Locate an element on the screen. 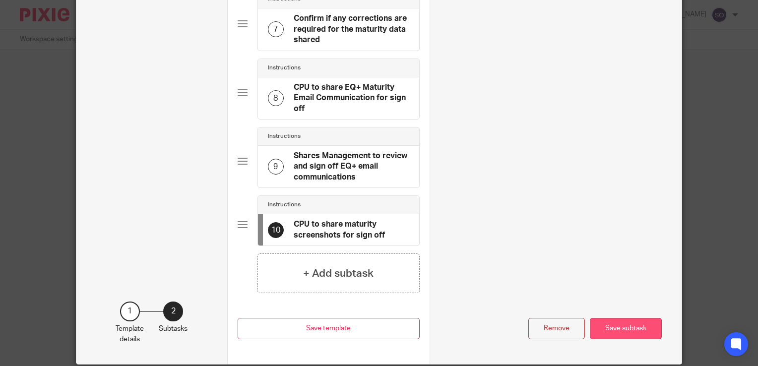 Image resolution: width=758 pixels, height=366 pixels. div: 9 is located at coordinates (276, 167).